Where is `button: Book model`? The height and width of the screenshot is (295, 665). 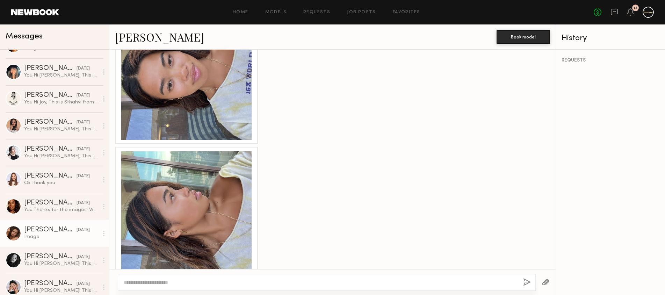 button: Book model is located at coordinates (523, 37).